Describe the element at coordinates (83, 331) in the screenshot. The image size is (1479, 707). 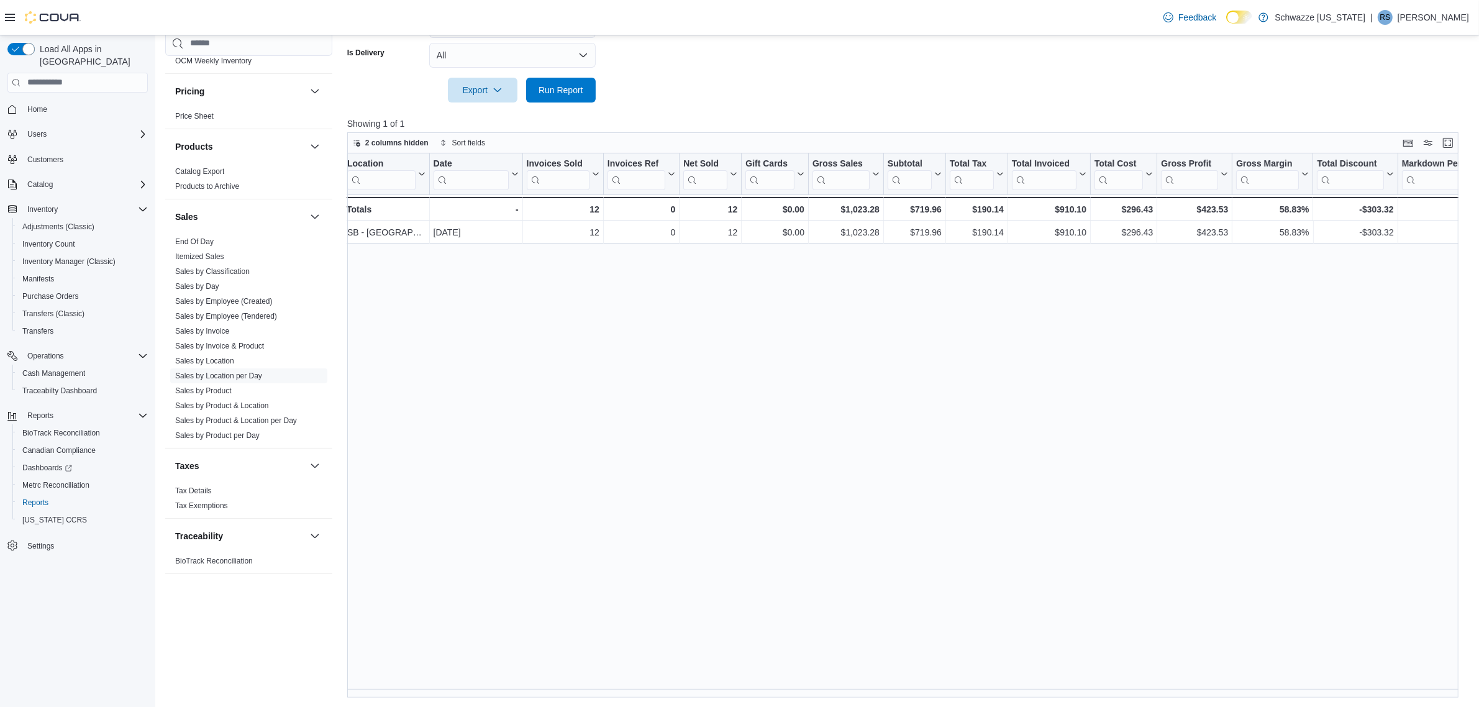
I see `button: Transfers` at that location.